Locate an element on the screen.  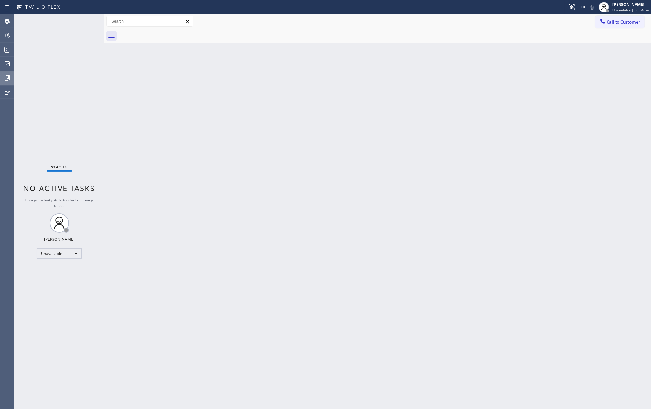
span: Change activity state to start receiving tasks. is located at coordinates (59, 203).